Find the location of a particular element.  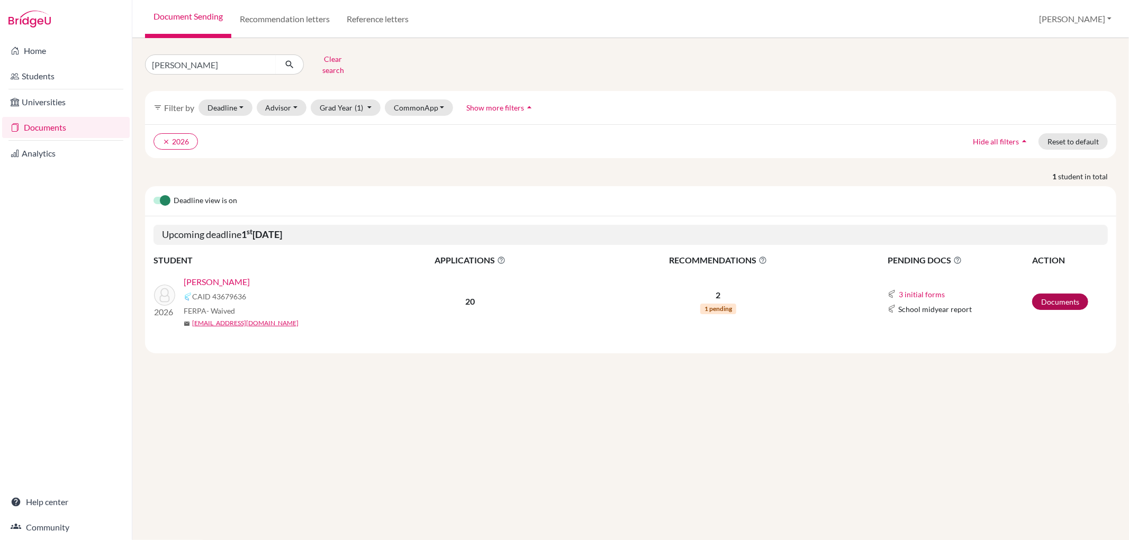

span: mail is located at coordinates (187, 324).